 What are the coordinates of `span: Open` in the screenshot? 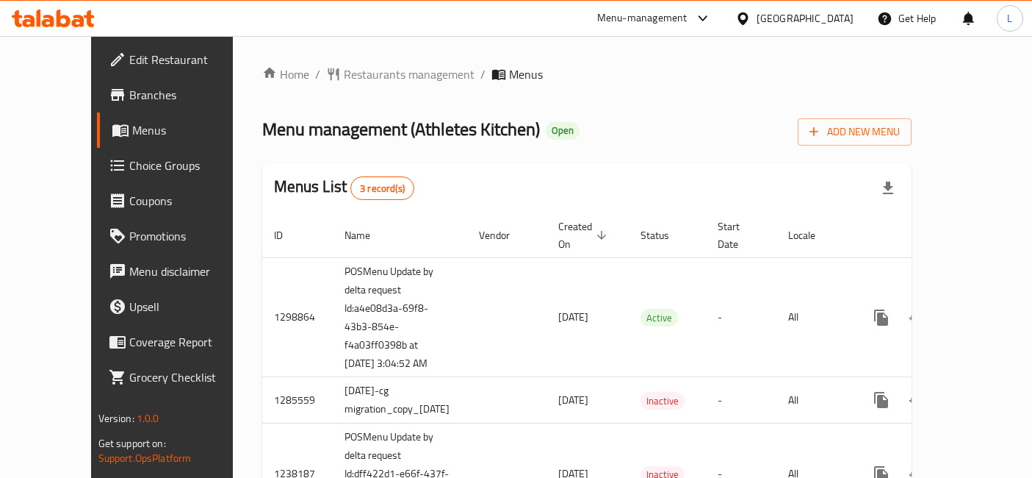 It's located at (563, 130).